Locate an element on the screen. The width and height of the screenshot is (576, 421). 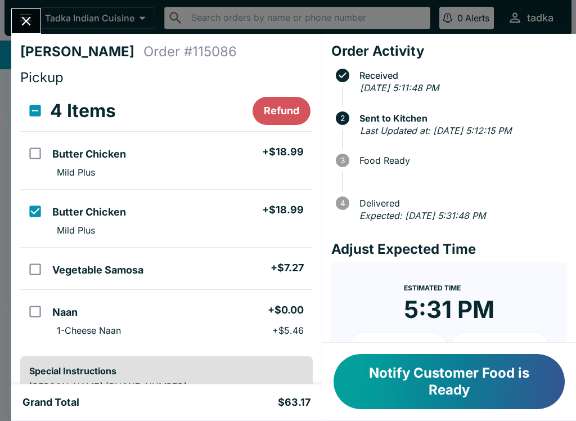
button: Notify Customer Food is Ready is located at coordinates (449, 381).